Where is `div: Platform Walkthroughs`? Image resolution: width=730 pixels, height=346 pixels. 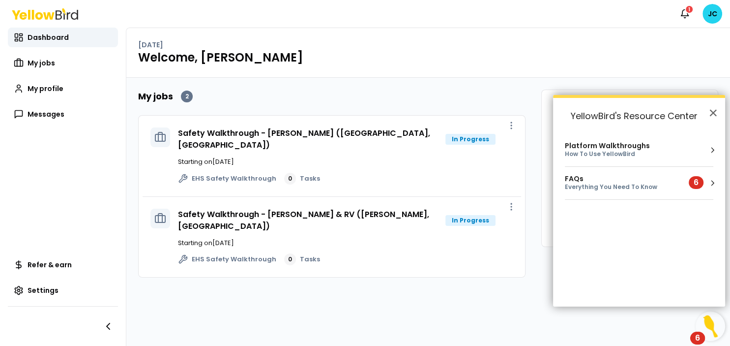 div: Platform Walkthroughs is located at coordinates (607, 145).